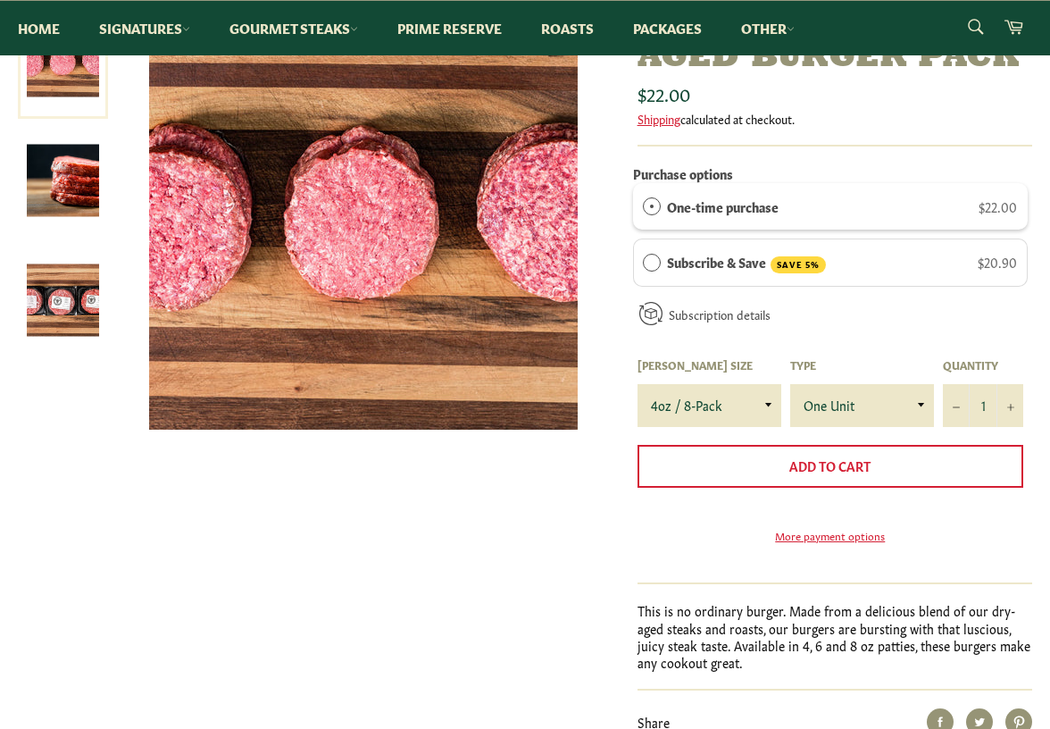 This screenshot has width=1050, height=729. Describe the element at coordinates (830, 535) in the screenshot. I see `a: More payment options` at that location.